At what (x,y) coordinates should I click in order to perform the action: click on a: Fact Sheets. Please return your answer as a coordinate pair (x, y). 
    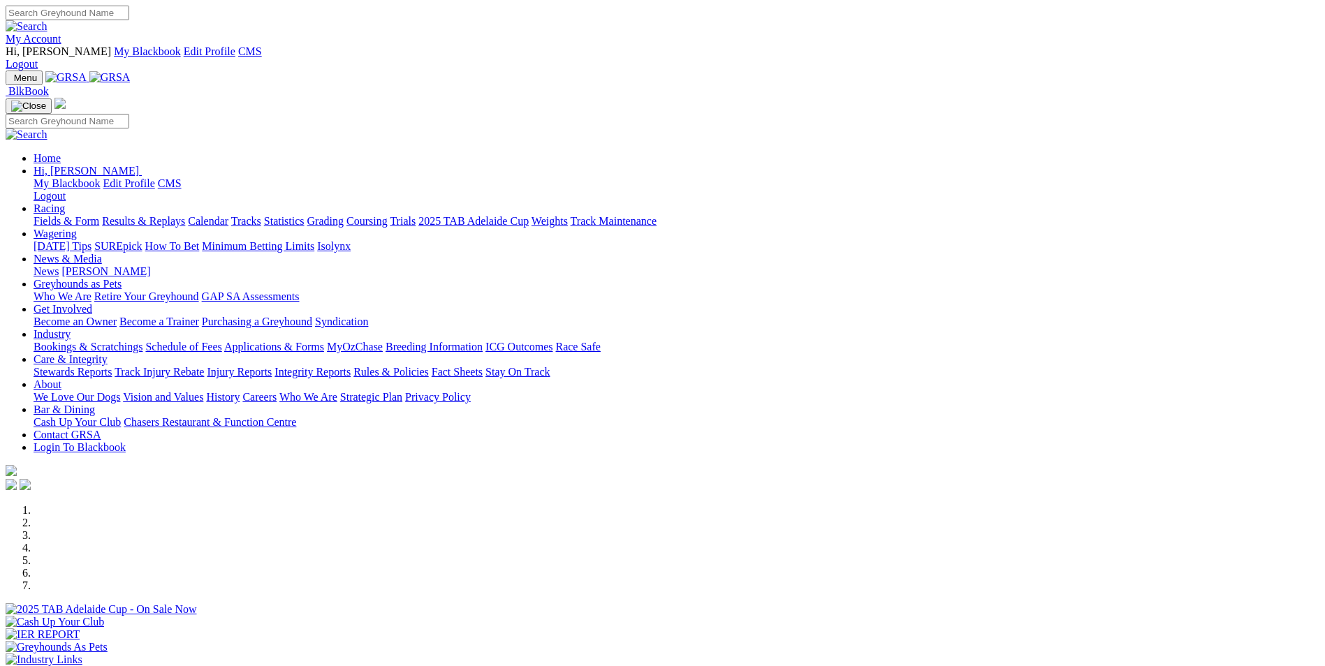
    Looking at the image, I should click on (457, 372).